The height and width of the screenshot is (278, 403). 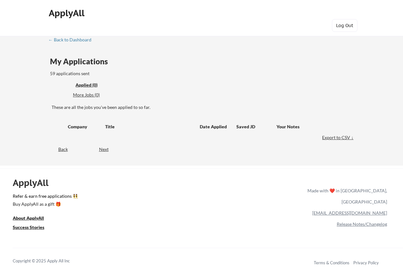 What do you see at coordinates (33, 228) in the screenshot?
I see `a: Success Stories` at bounding box center [33, 228].